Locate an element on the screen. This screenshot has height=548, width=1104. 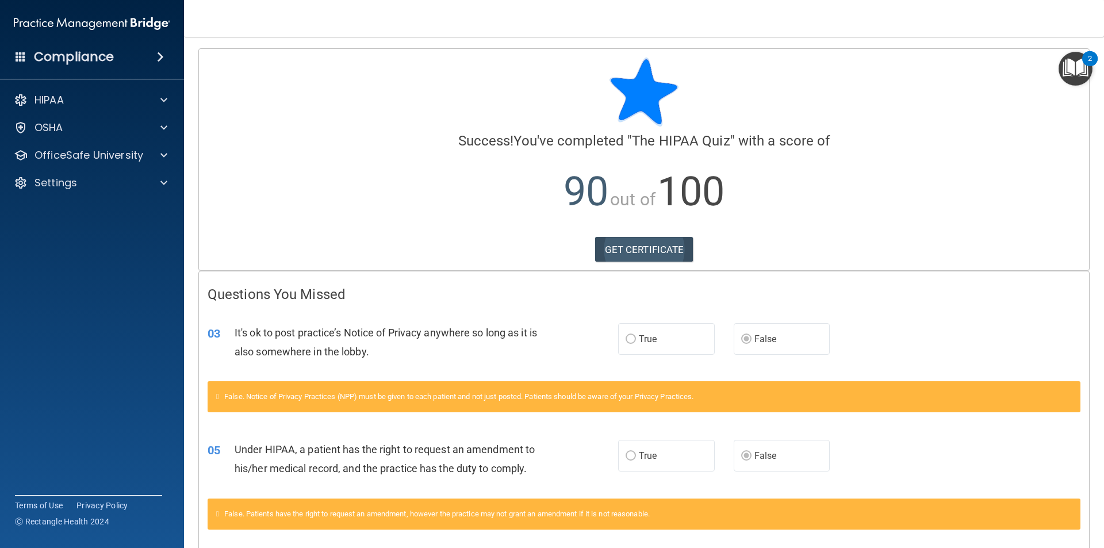
button: Open Resource Center, 2 new notifications is located at coordinates (1076, 68).